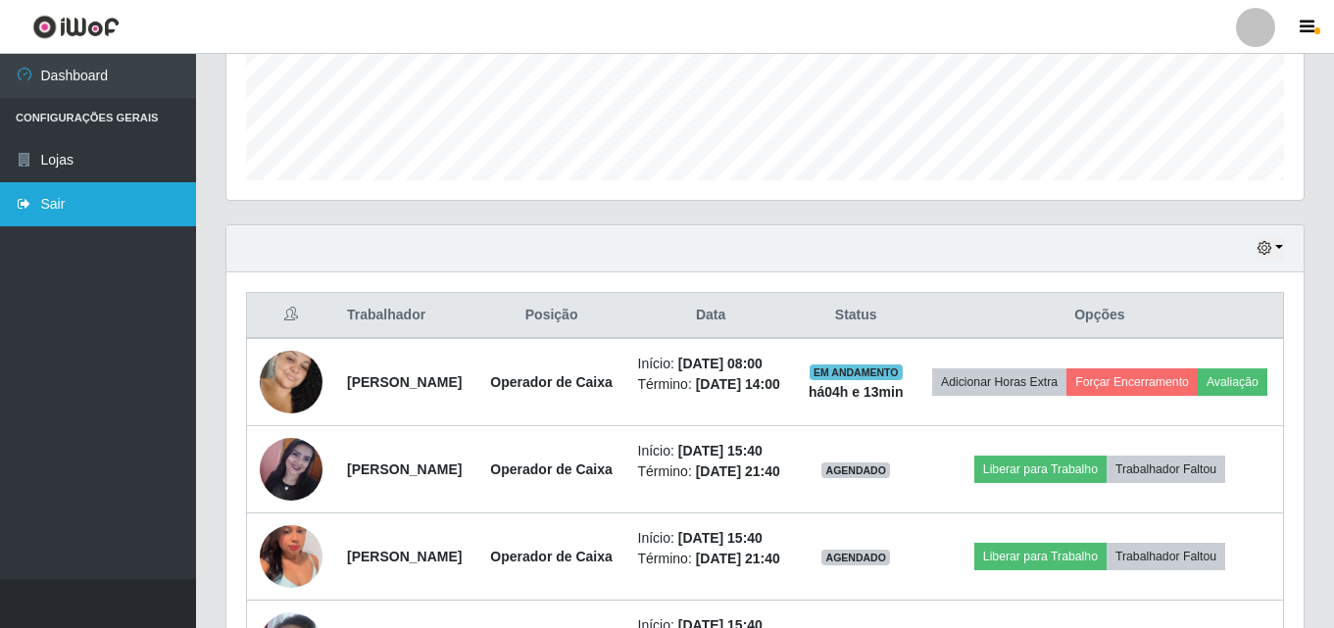  I want to click on th: Posição, so click(552, 316).